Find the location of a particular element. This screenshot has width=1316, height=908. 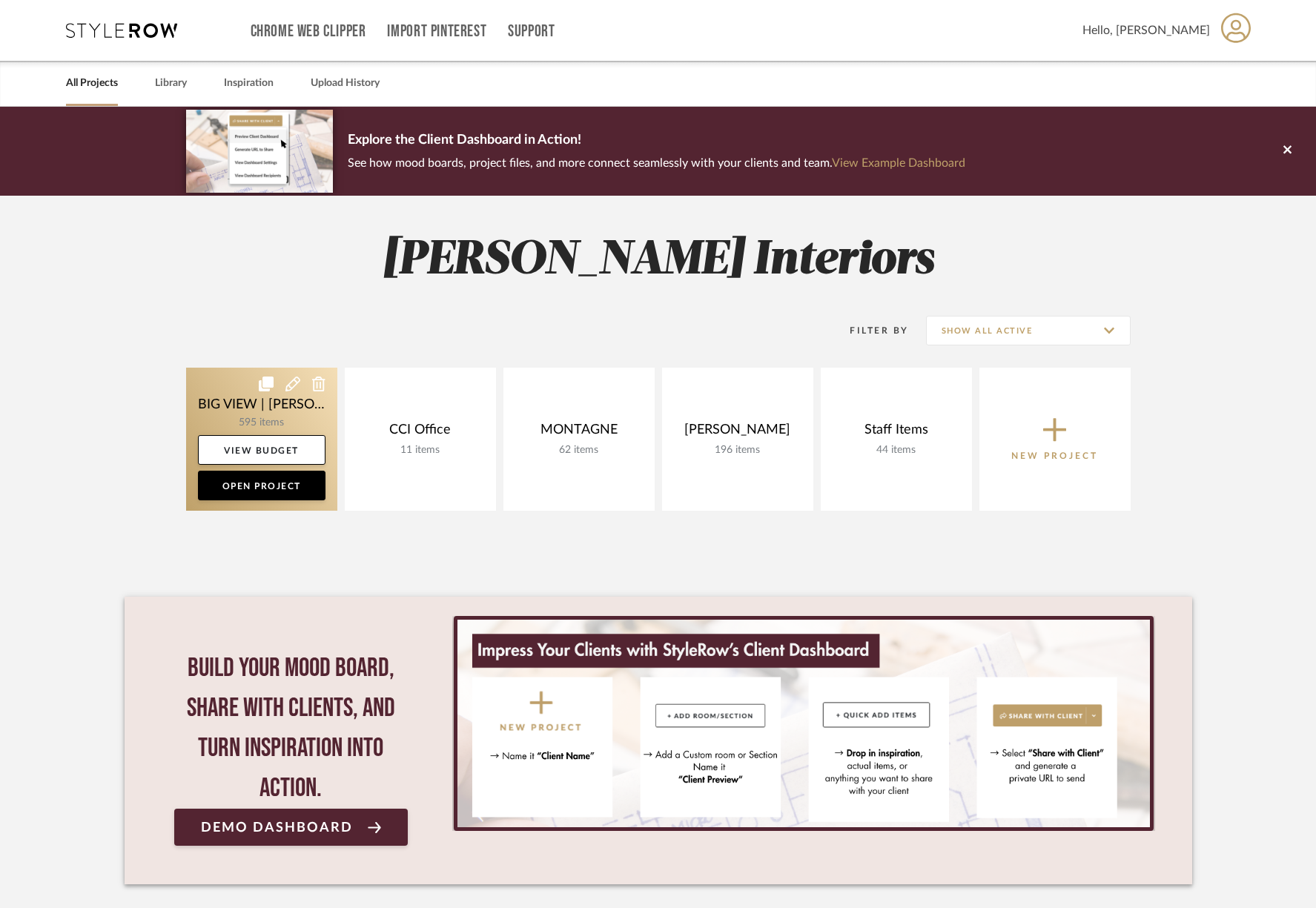

img: d5d033c5-7b12-40c2-a960-1ecee1989c38.png is located at coordinates (259, 151).